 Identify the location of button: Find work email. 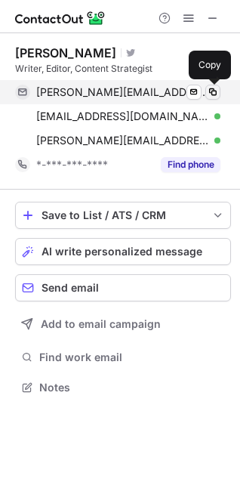
(123, 358).